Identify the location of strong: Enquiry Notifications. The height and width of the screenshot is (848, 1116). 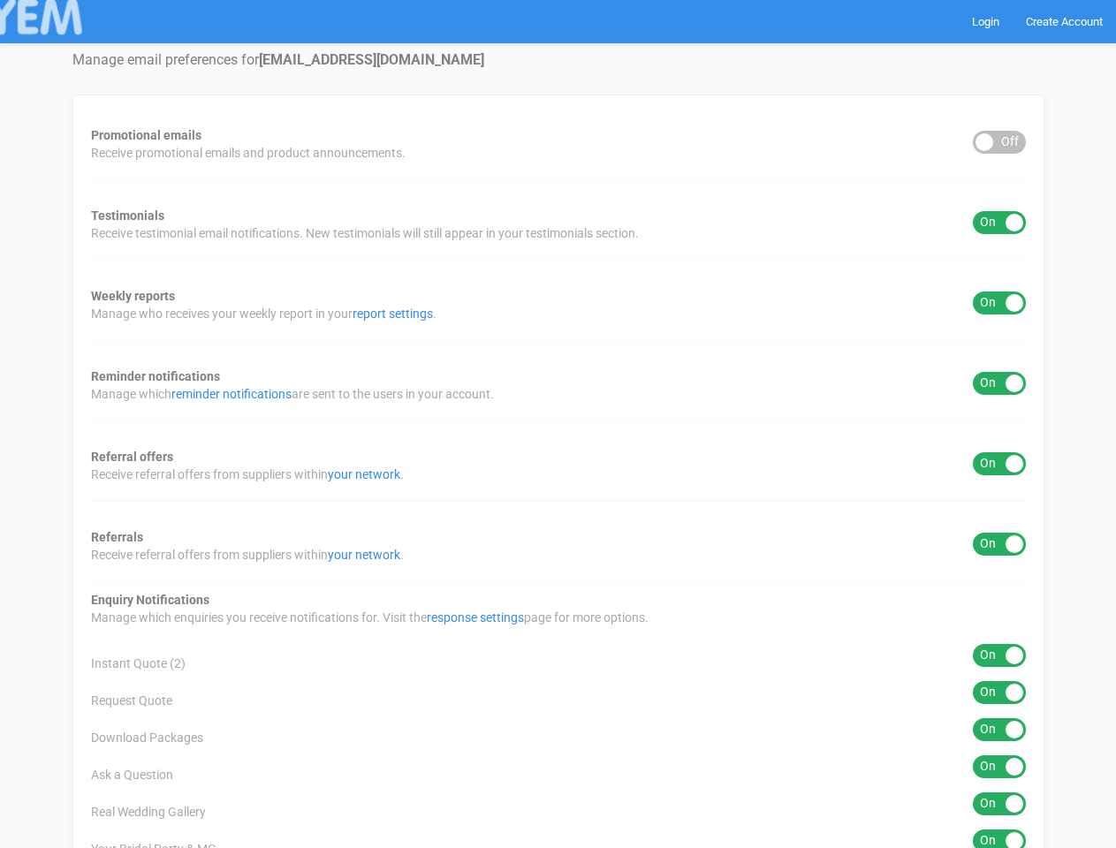
(150, 600).